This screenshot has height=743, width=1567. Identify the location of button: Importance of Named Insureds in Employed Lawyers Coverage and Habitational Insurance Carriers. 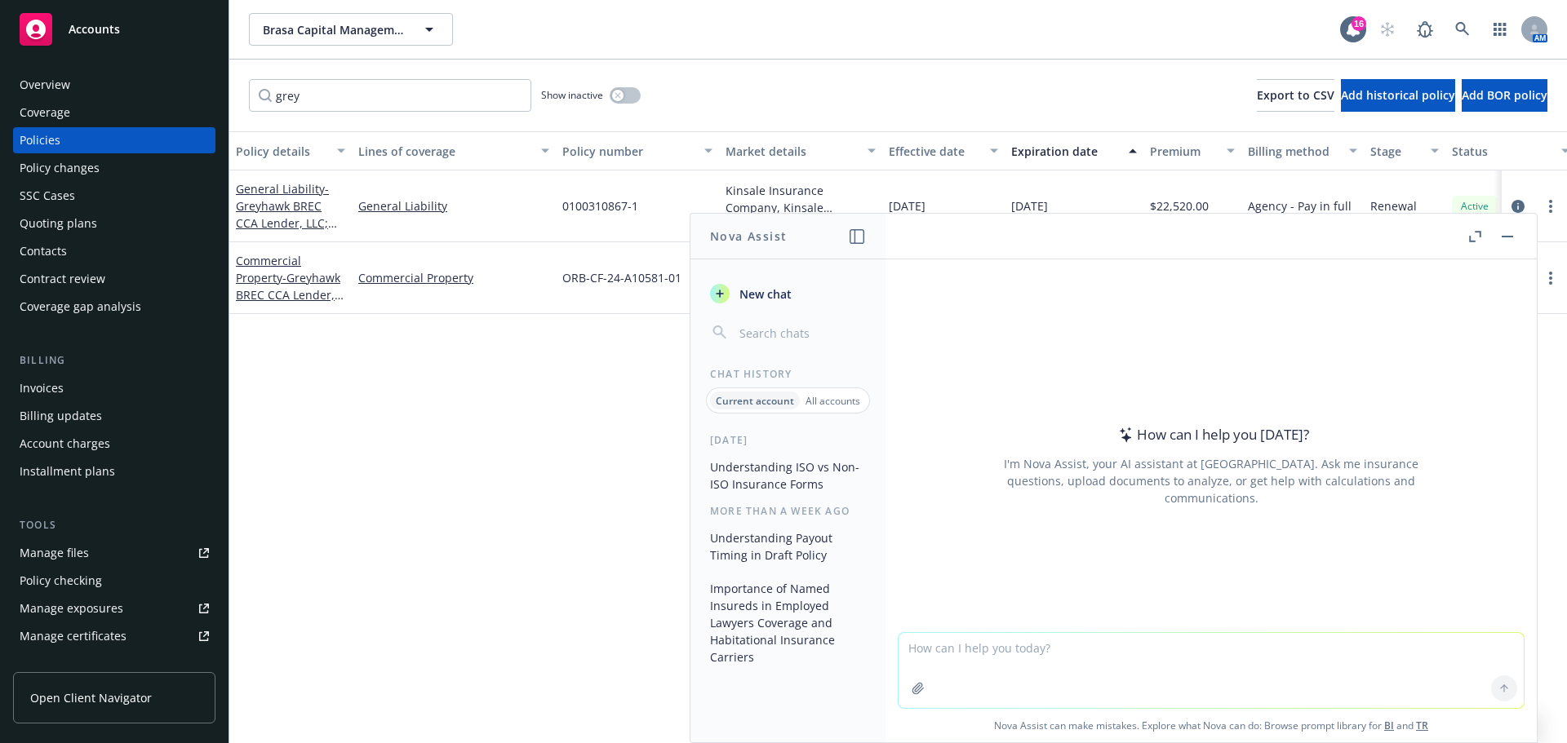
(787, 623).